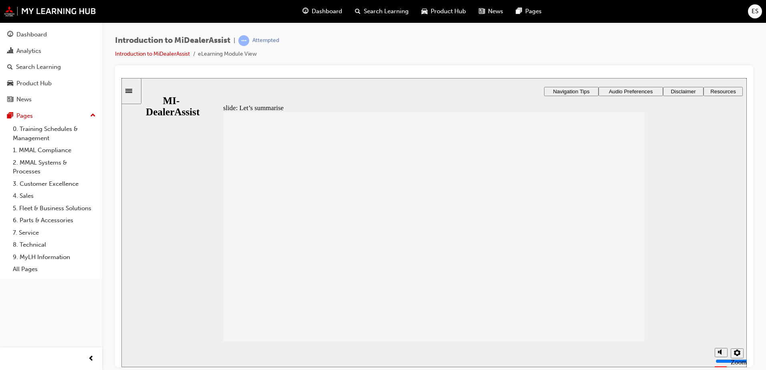  Describe the element at coordinates (449, 13) in the screenshot. I see `span: Navigation Tips` at that location.